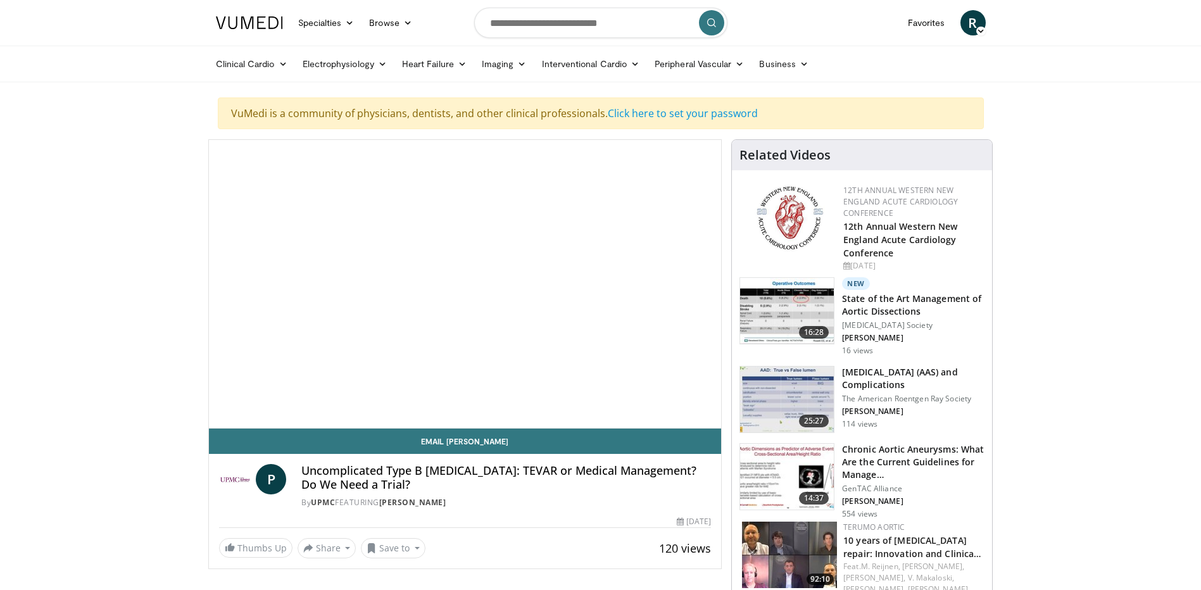 The image size is (1201, 590). I want to click on span: 16:28, so click(814, 332).